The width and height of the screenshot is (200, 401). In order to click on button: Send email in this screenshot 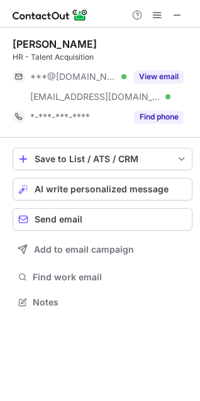, I will do `click(103, 220)`.